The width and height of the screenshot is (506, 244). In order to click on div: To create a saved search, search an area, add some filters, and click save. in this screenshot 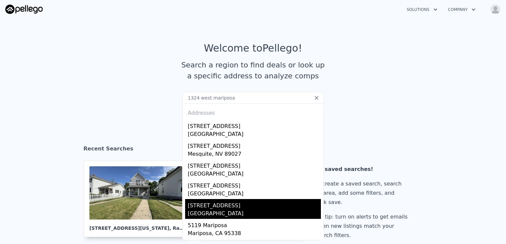, I will do `click(363, 193)`.